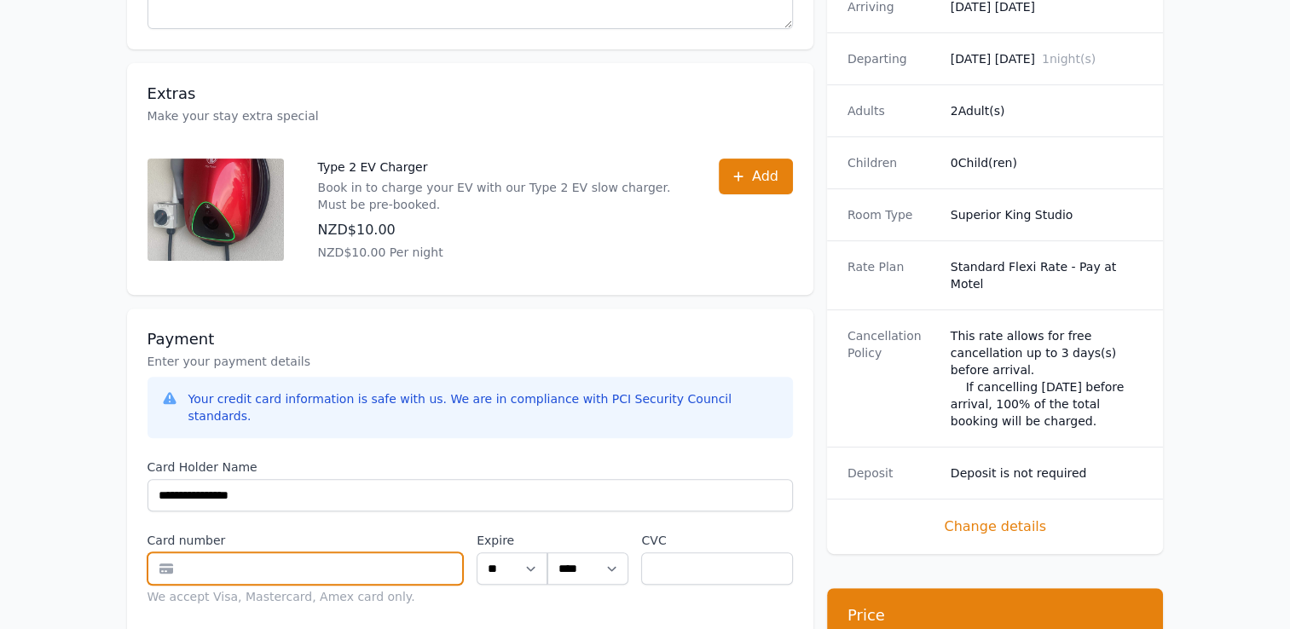 The width and height of the screenshot is (1290, 629). What do you see at coordinates (501, 230) in the screenshot?
I see `p: NZD$10.00` at bounding box center [501, 230].